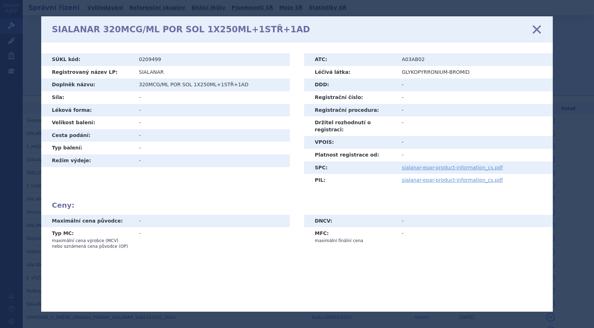  Describe the element at coordinates (212, 85) in the screenshot. I see `td: 320MCG/ML POR SOL 1X250ML+1STŘ+1AD` at that location.